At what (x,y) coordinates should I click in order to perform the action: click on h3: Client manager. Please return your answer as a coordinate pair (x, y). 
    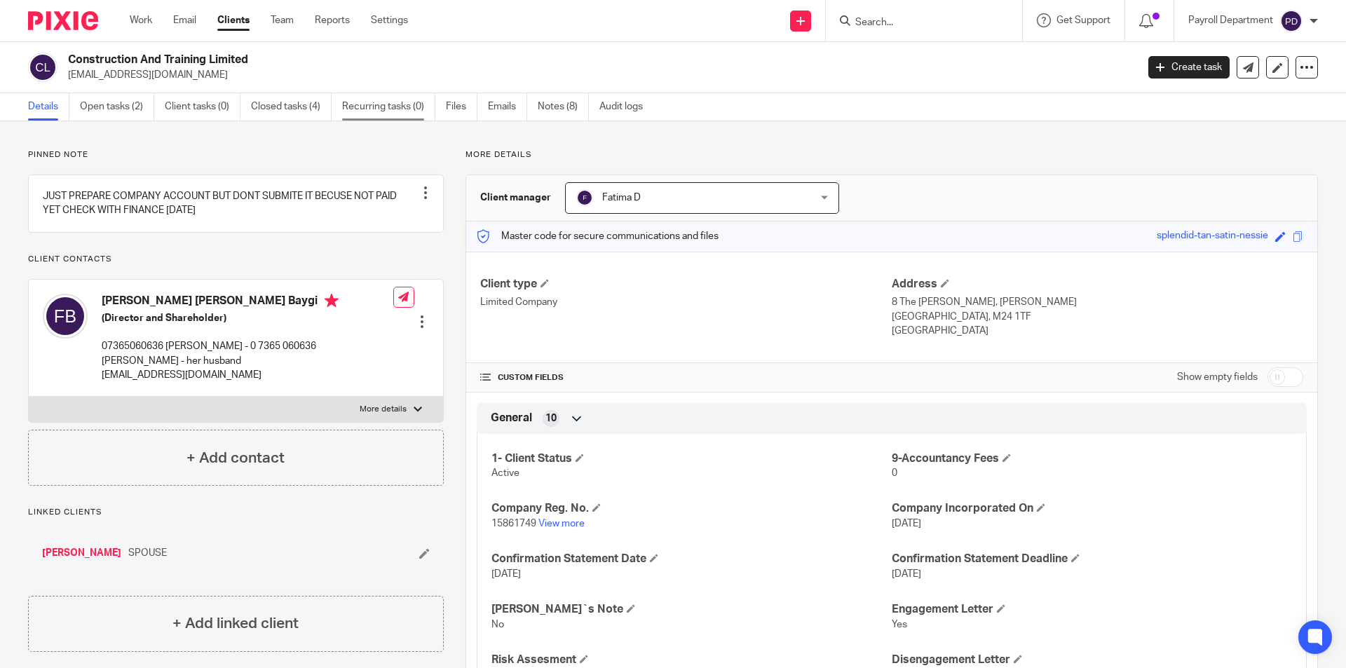
    Looking at the image, I should click on (515, 198).